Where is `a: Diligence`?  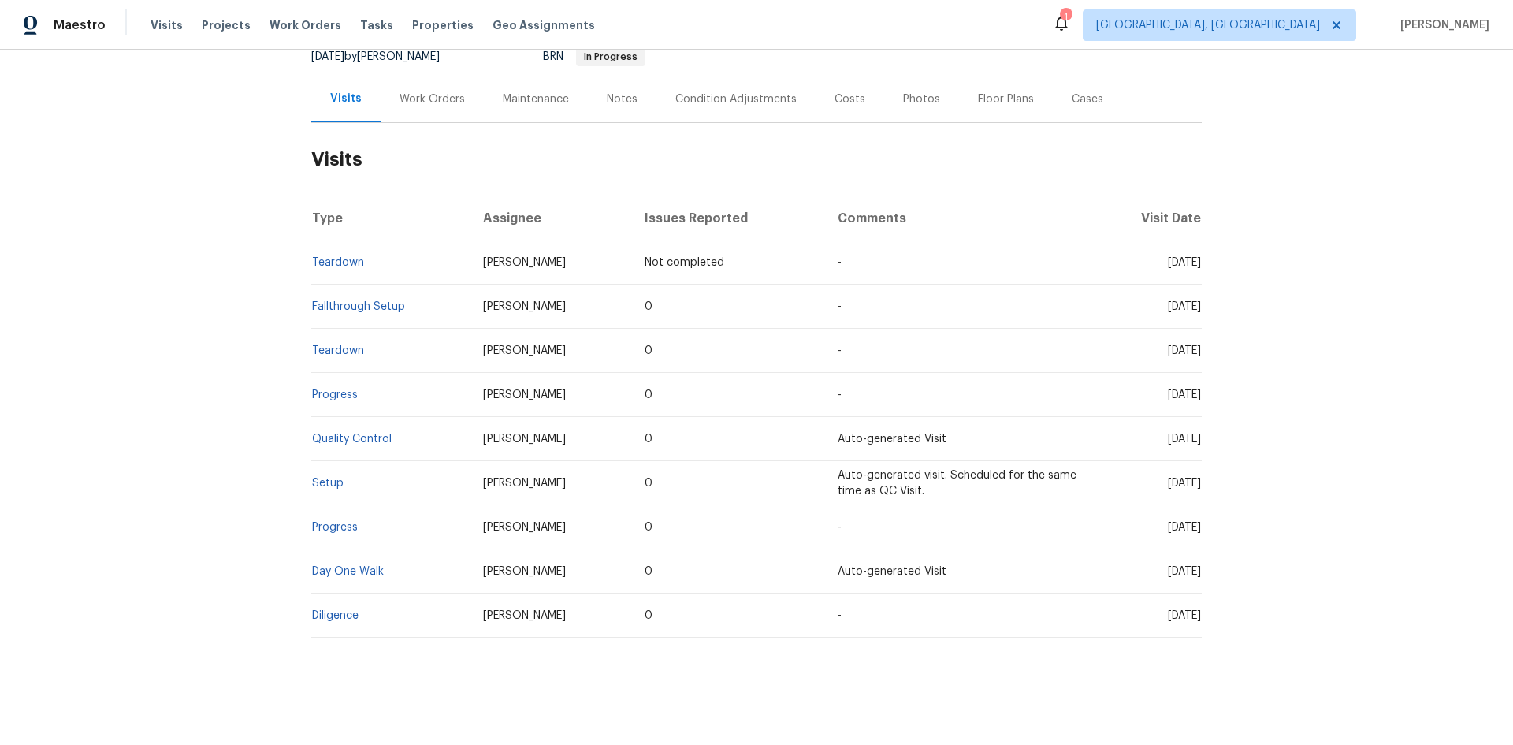
a: Diligence is located at coordinates (335, 616).